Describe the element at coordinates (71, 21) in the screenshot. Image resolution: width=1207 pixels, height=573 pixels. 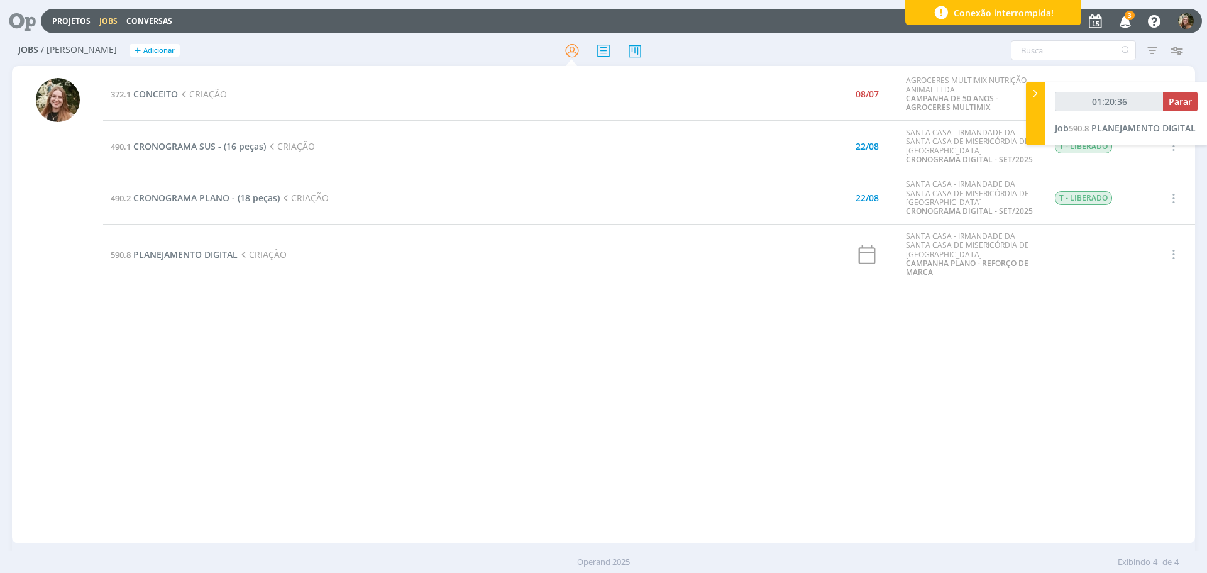
I see `button: Projetos` at that location.